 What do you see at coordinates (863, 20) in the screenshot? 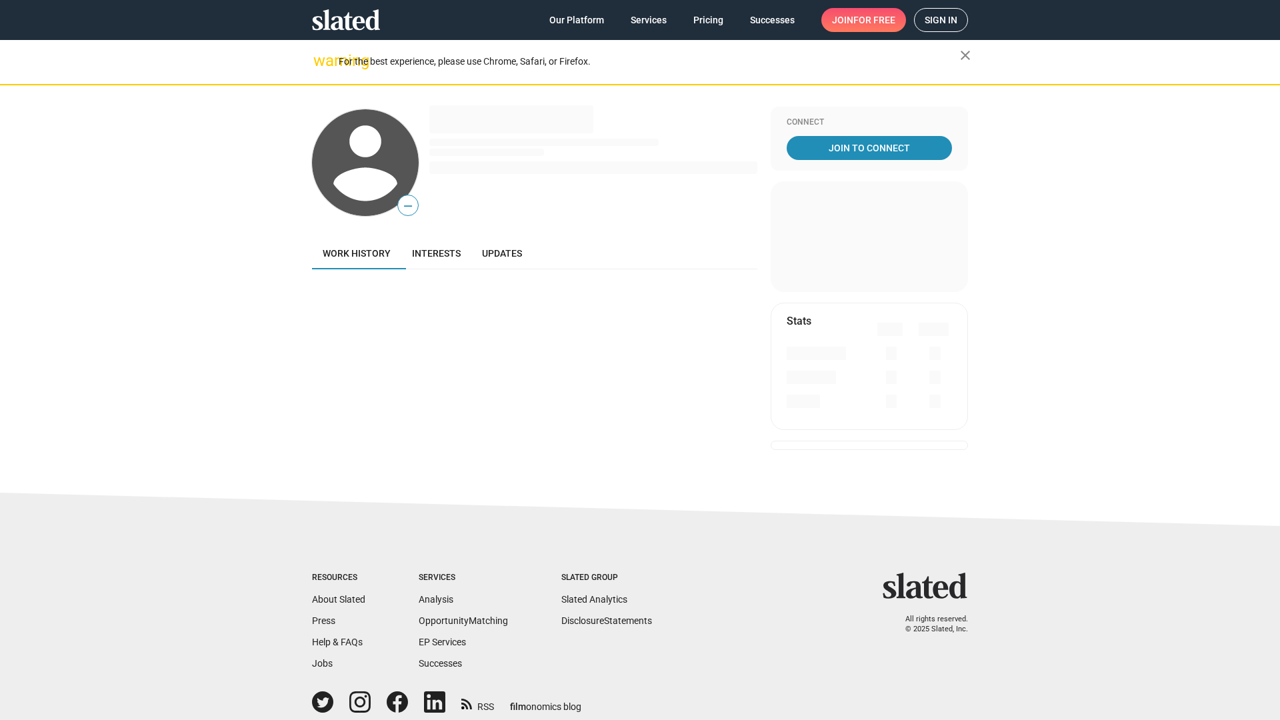
I see `span: Join` at bounding box center [863, 20].